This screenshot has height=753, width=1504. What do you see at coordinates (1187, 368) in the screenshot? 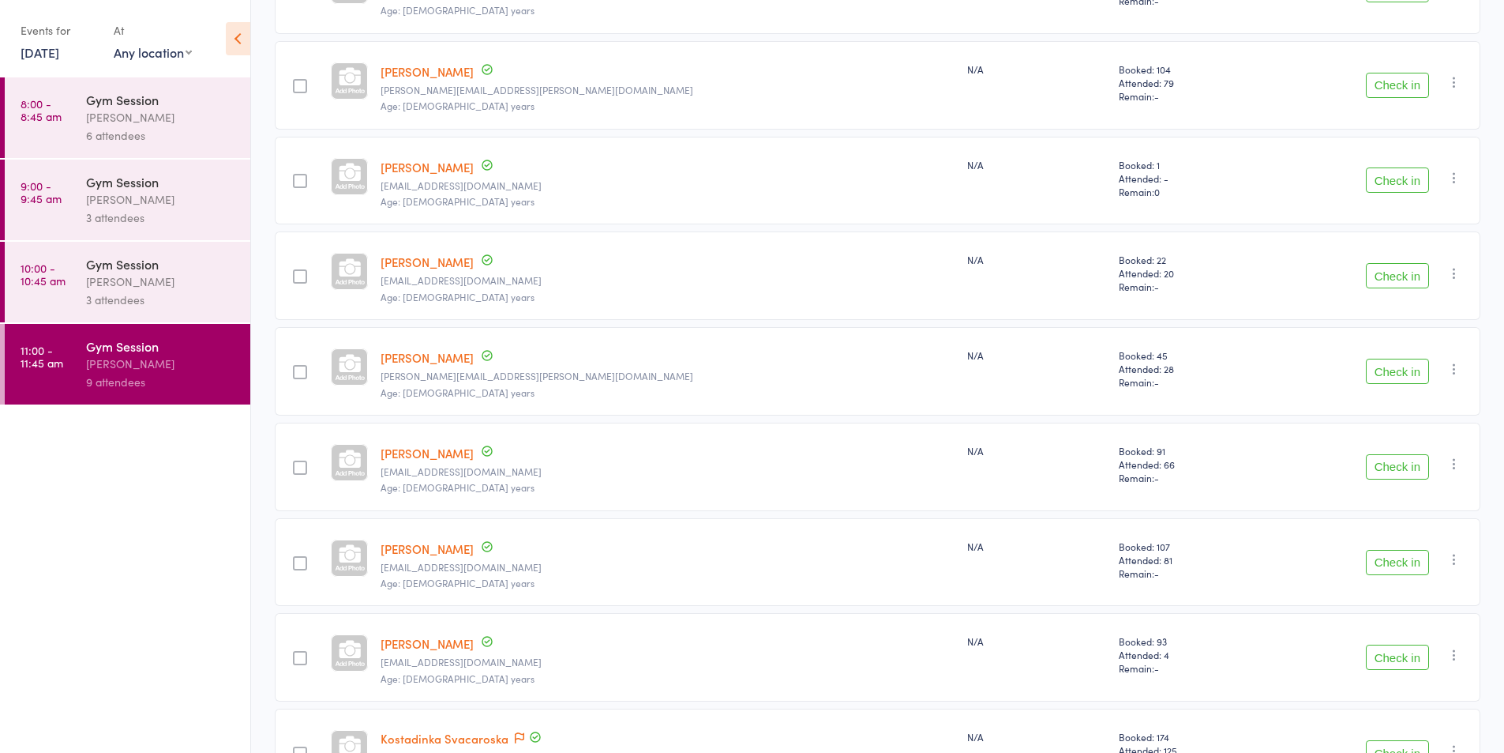
I see `span: Attended: 28` at bounding box center [1187, 368].